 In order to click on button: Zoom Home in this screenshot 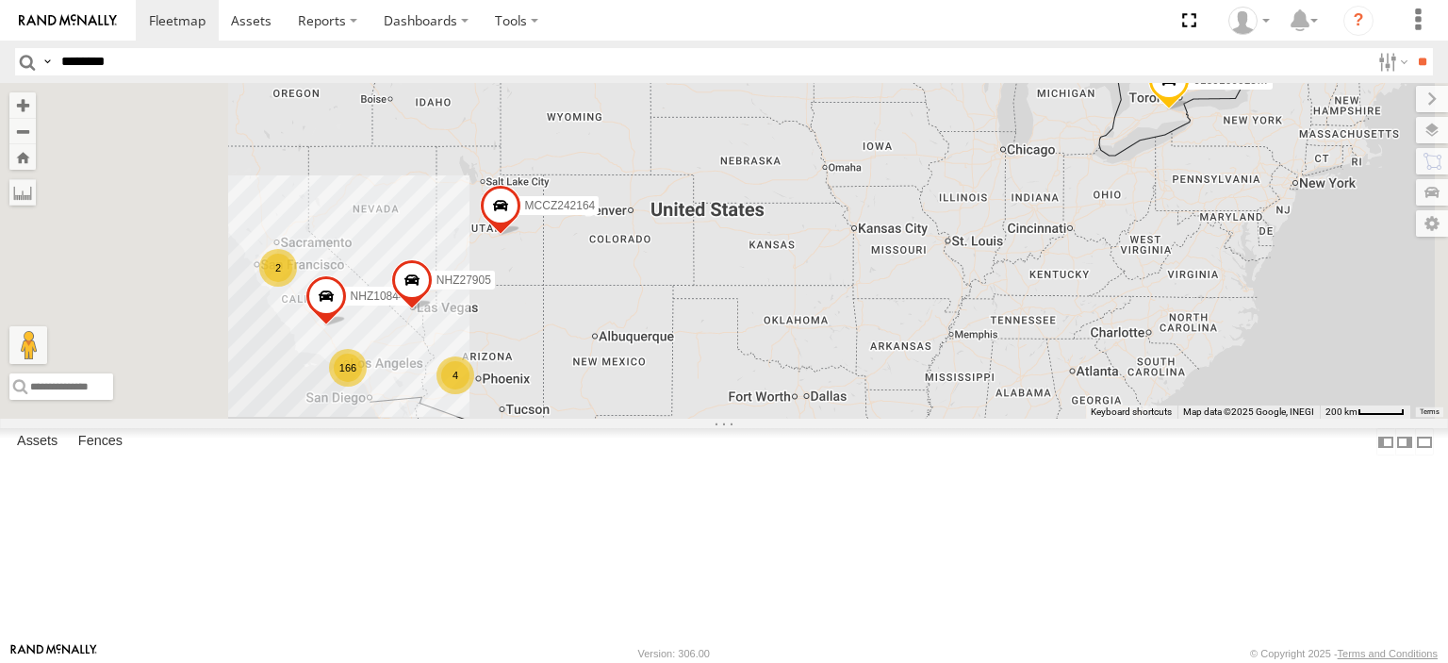, I will do `click(23, 156)`.